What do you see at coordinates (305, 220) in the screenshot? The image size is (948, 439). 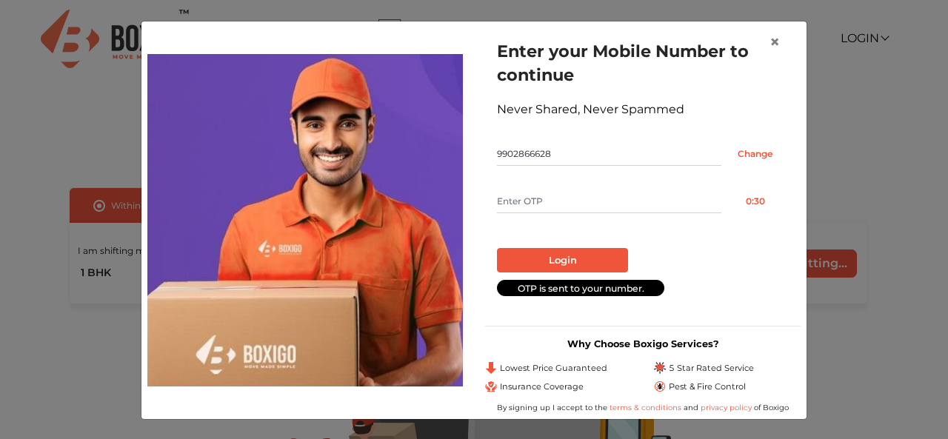 I see `img: relocation-img` at bounding box center [305, 220].